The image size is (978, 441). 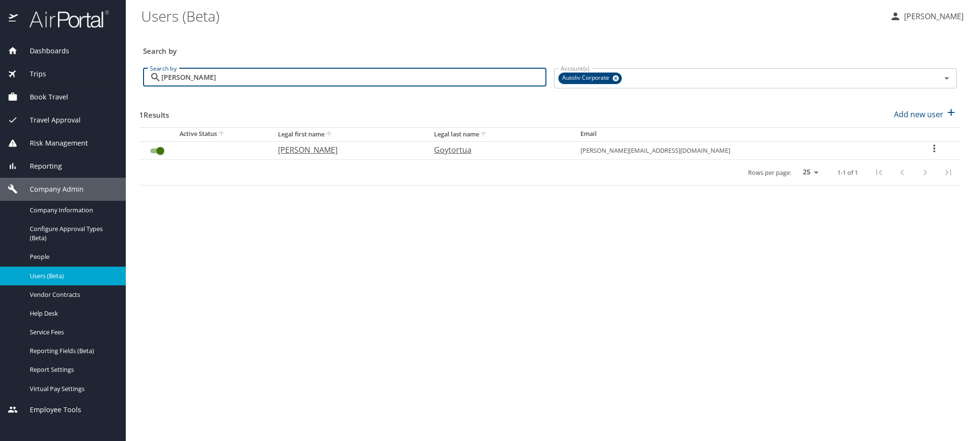 I want to click on input: Search by name or email, so click(x=354, y=77).